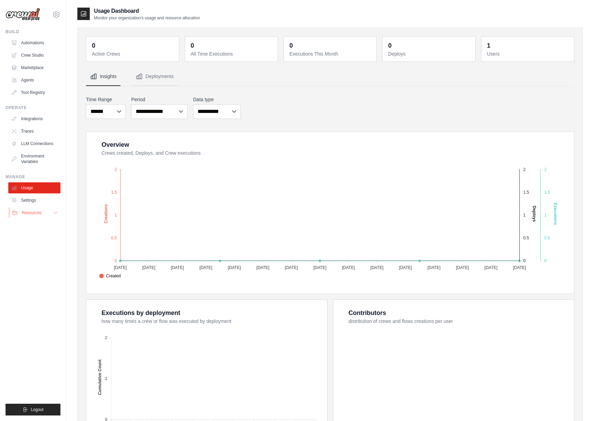 This screenshot has width=594, height=421. What do you see at coordinates (23, 14) in the screenshot?
I see `img: Logo` at bounding box center [23, 14].